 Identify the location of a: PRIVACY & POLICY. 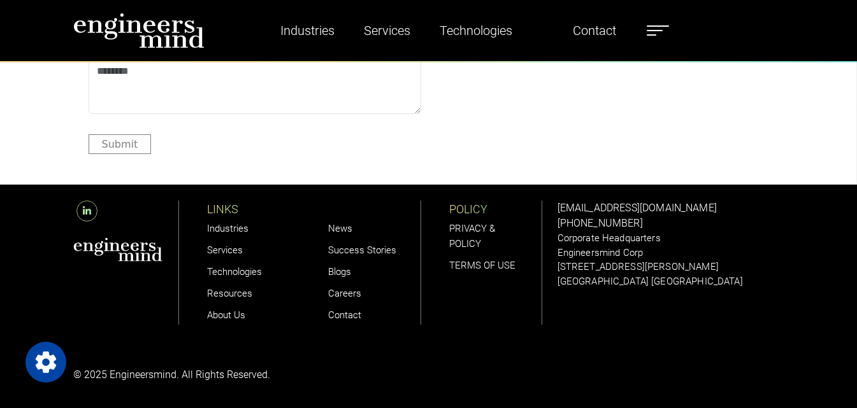
(472, 236).